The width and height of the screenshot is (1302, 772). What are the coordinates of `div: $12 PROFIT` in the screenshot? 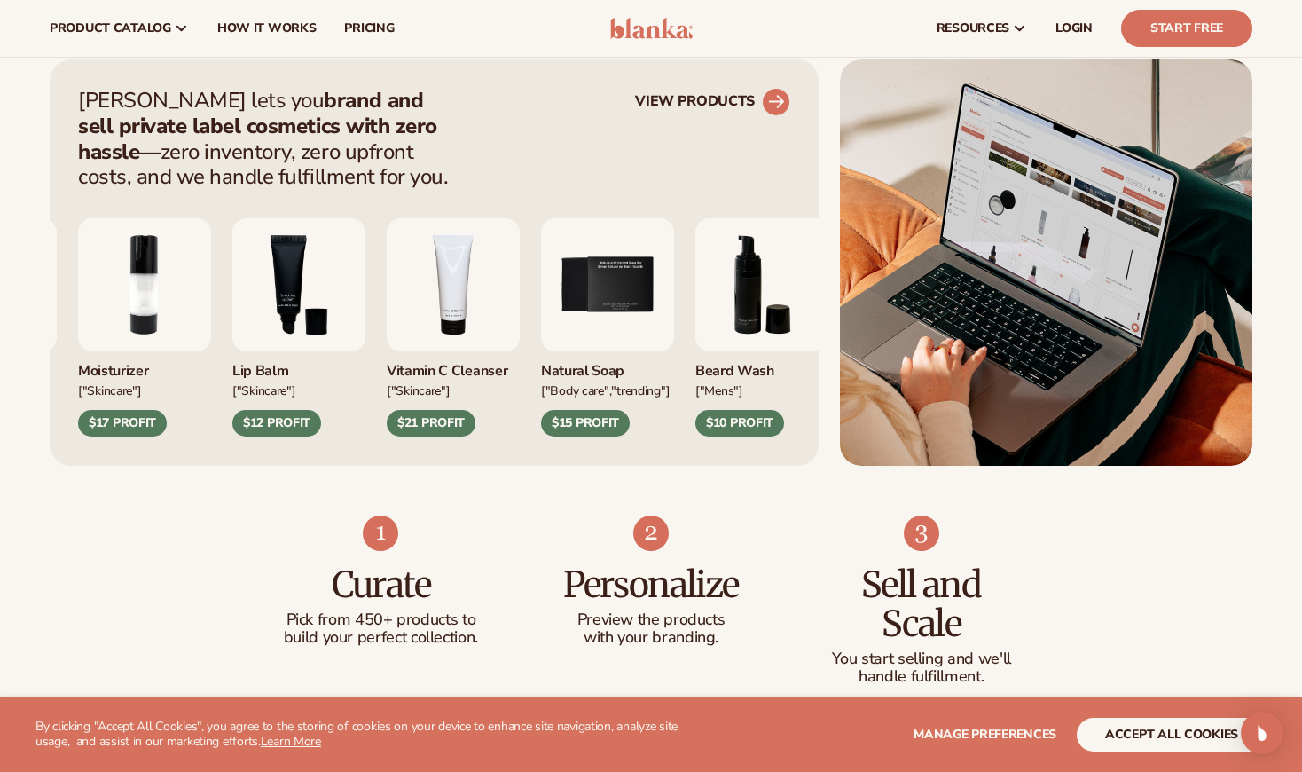 It's located at (277, 423).